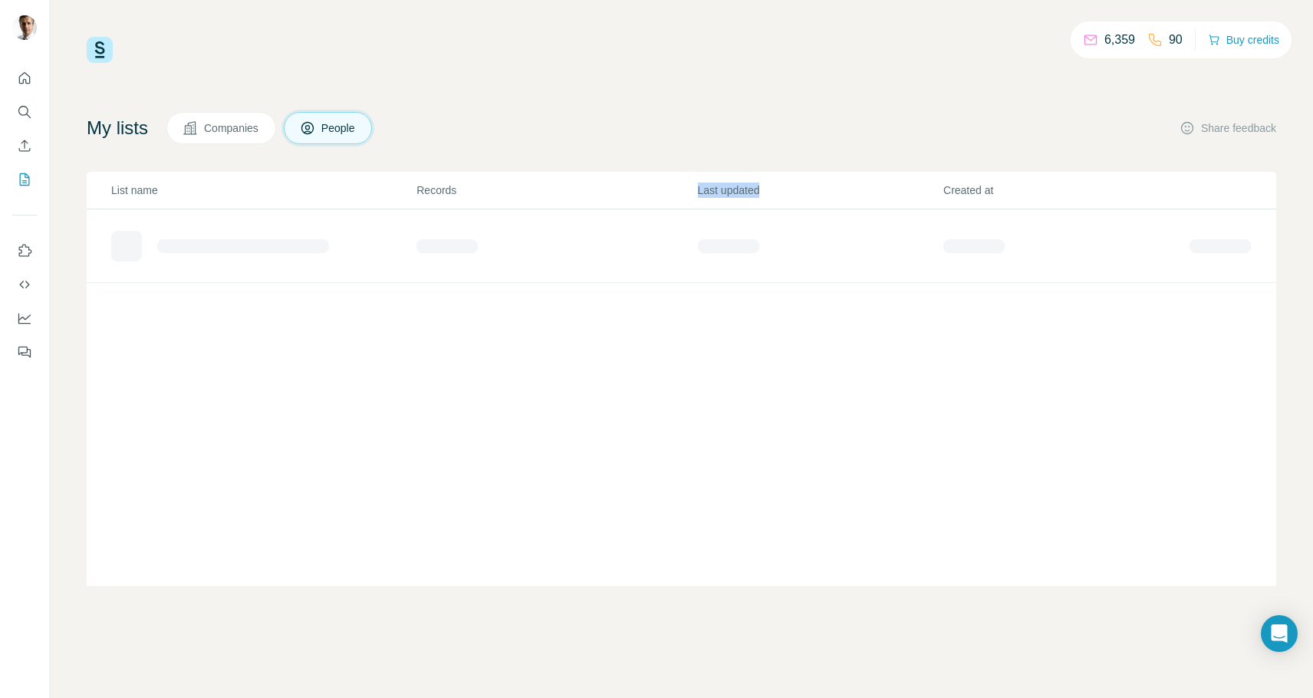  What do you see at coordinates (25, 285) in the screenshot?
I see `button: Use Surfe API` at bounding box center [25, 285].